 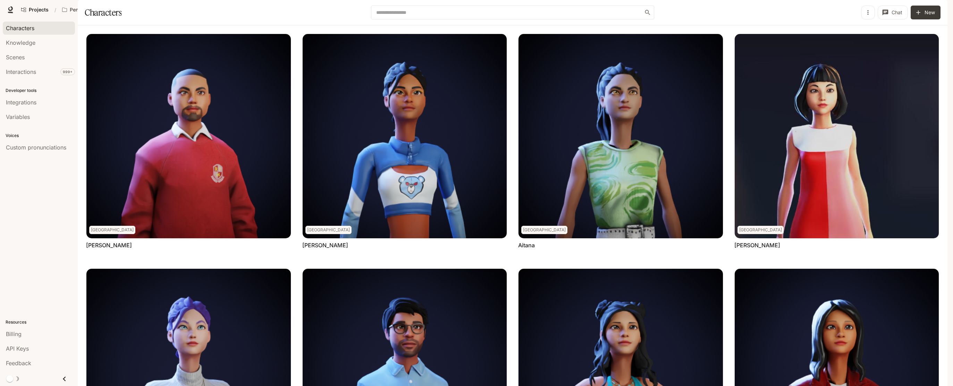 What do you see at coordinates (103, 12) in the screenshot?
I see `h1: Characters` at bounding box center [103, 12].